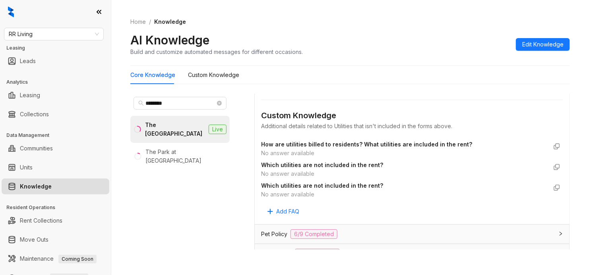 The height and width of the screenshot is (275, 589). Describe the element at coordinates (58, 135) in the screenshot. I see `h3: Data Management` at that location.